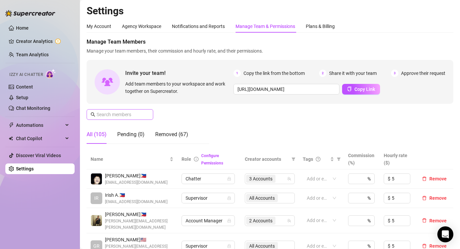 The image size is (460, 249). I want to click on th: Hourly rate ($), so click(397, 159).